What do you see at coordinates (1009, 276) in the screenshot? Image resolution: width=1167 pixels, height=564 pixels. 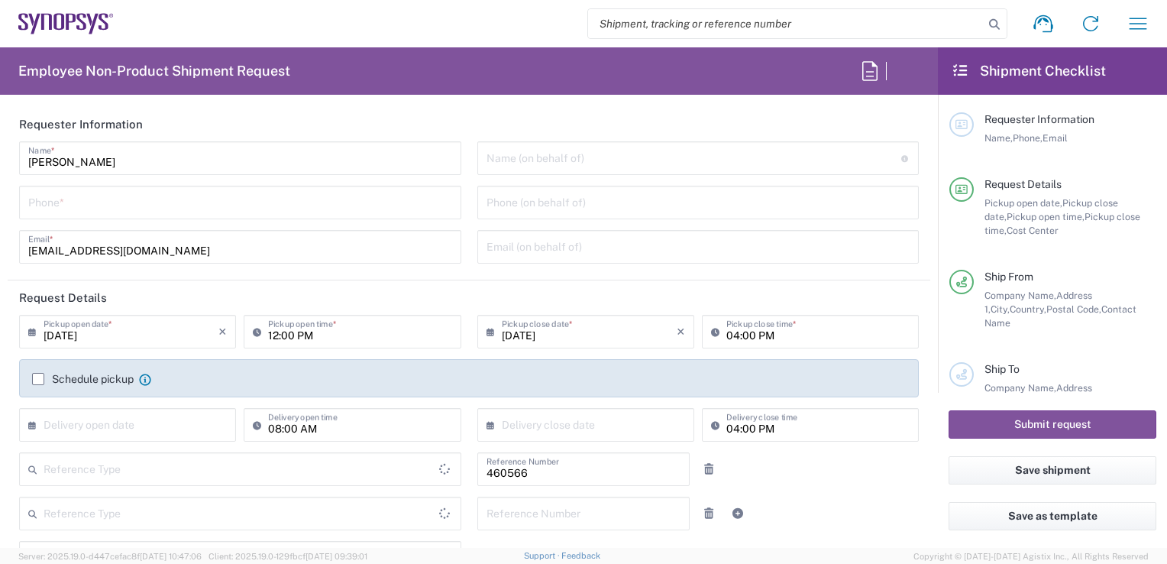 I see `span: Ship From` at bounding box center [1009, 276].